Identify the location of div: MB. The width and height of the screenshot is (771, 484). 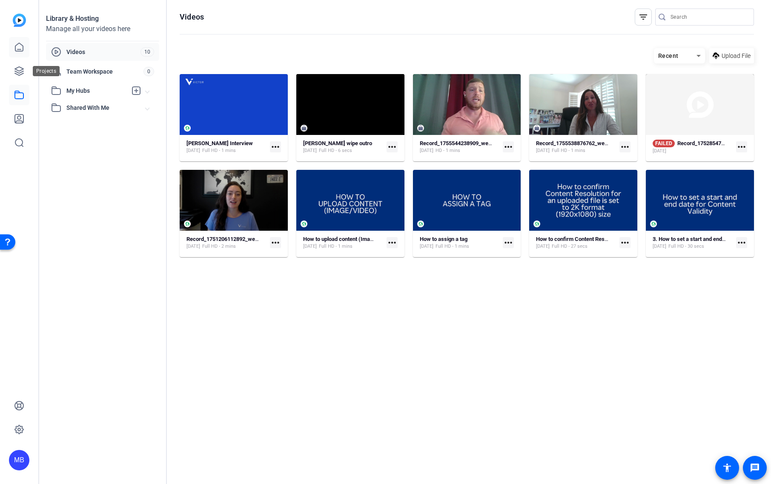
(19, 460).